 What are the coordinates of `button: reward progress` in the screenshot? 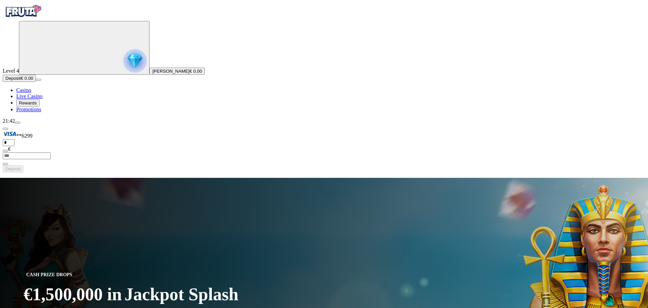 It's located at (84, 48).